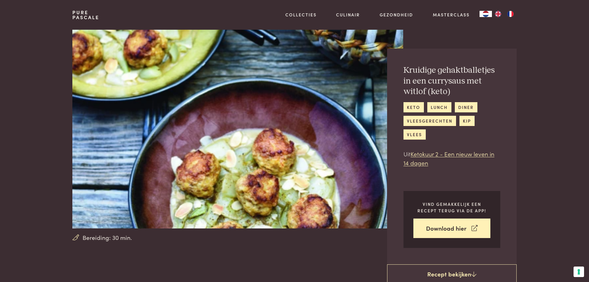 The height and width of the screenshot is (282, 589). What do you see at coordinates (415, 134) in the screenshot?
I see `a: vlees` at bounding box center [415, 134].